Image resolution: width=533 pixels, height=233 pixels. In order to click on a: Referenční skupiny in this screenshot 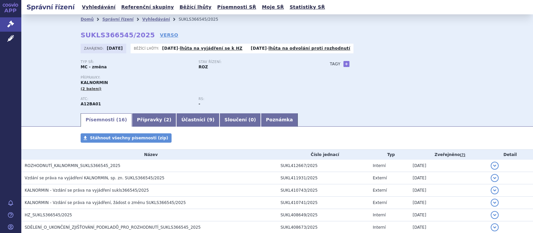, I will do `click(148, 7)`.